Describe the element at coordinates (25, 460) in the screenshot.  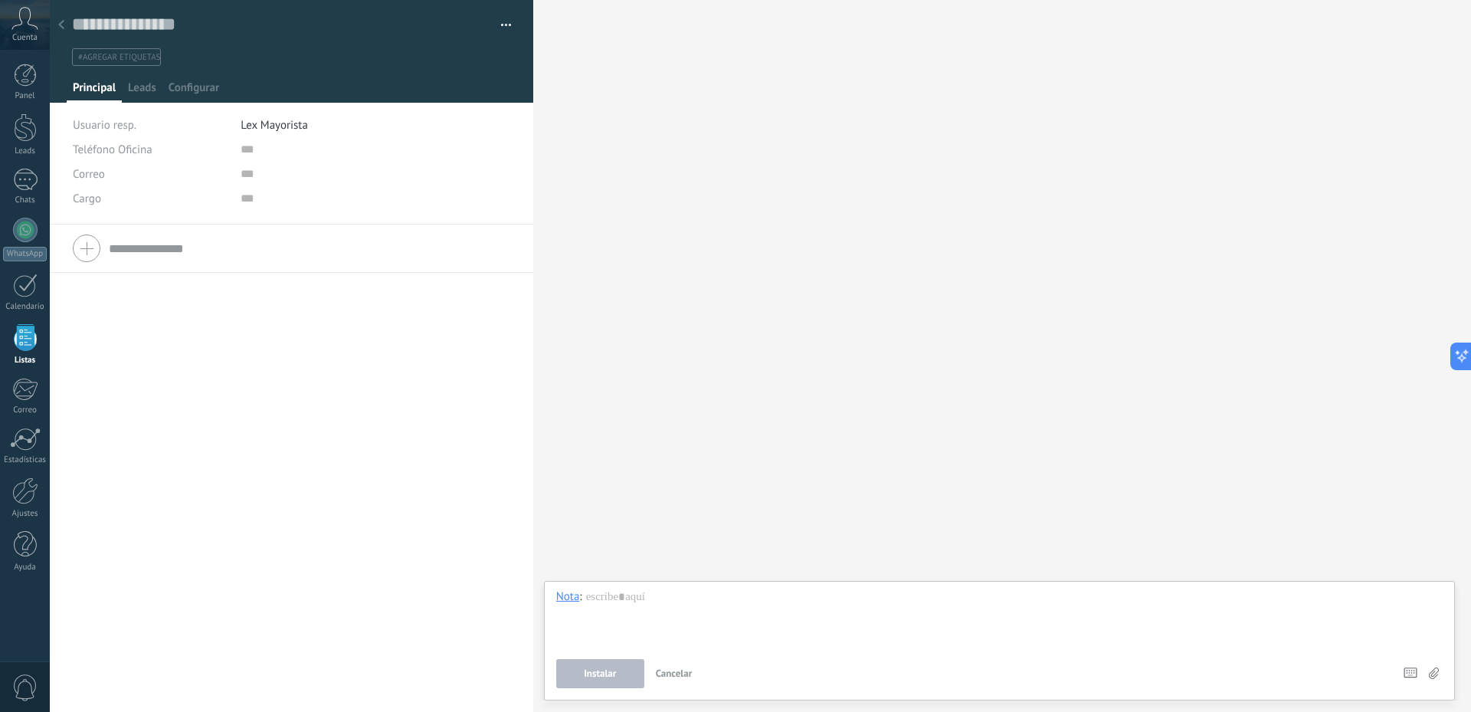
I see `div: Estadísticas` at that location.